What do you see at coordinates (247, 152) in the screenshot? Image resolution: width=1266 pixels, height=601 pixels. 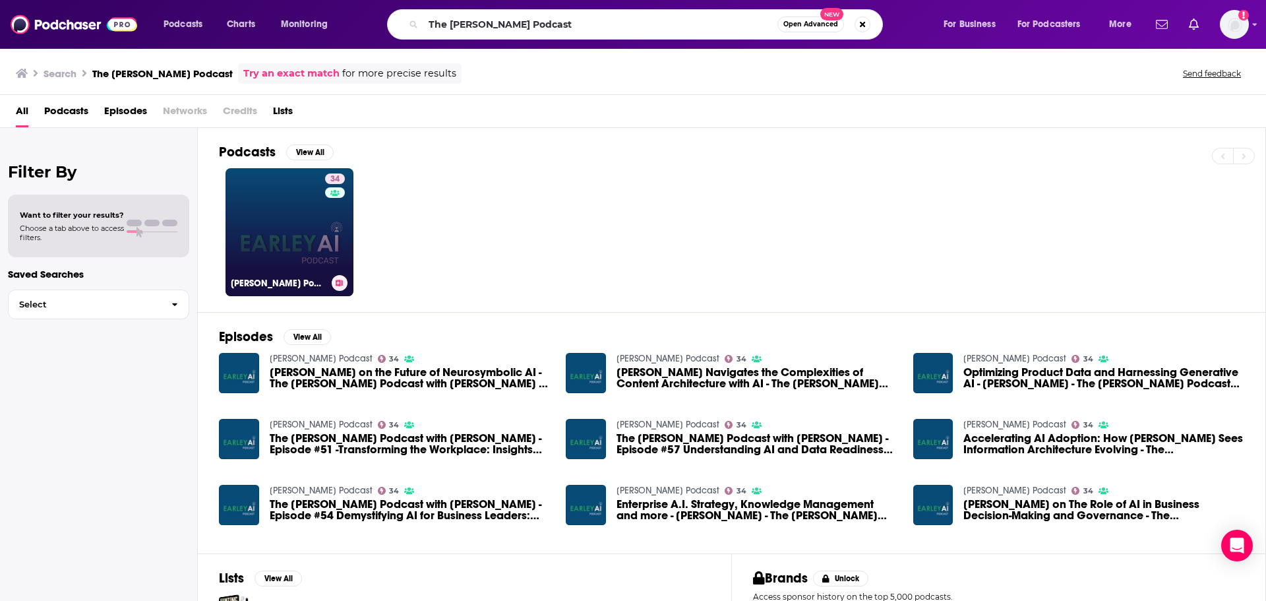 I see `h2: Podcasts` at bounding box center [247, 152].